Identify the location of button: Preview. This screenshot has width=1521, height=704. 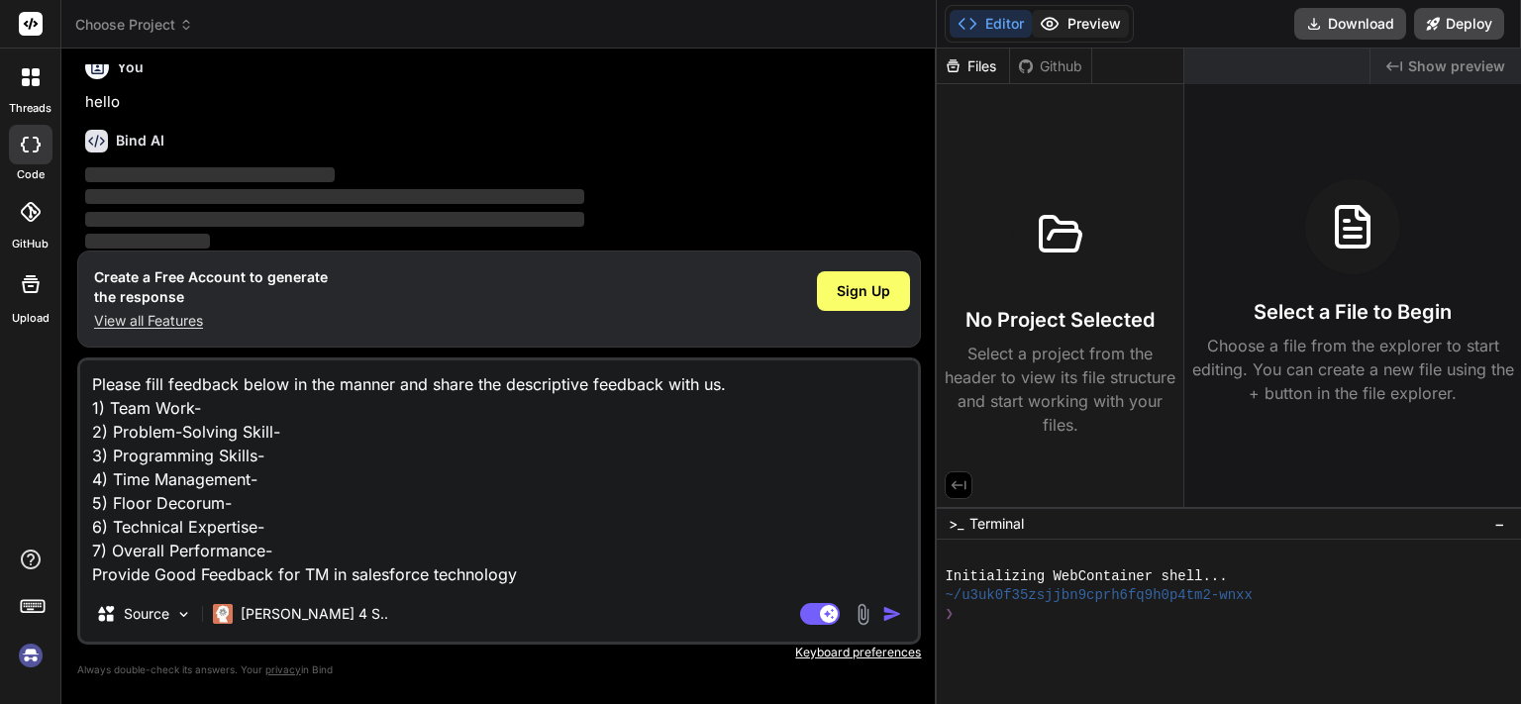
(1080, 24).